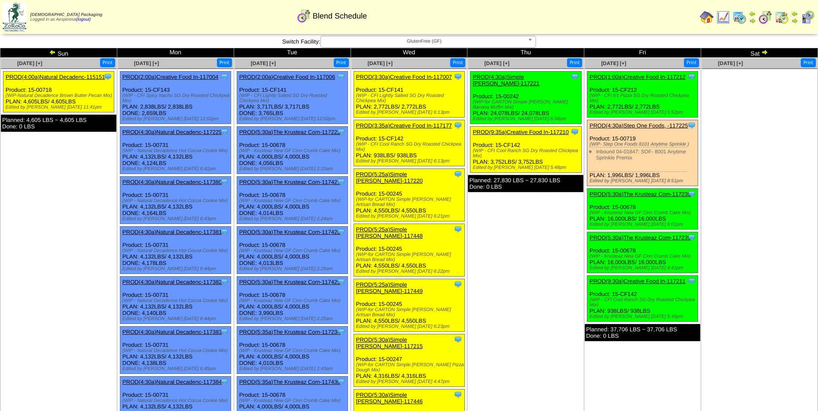 This screenshot has height=411, width=818. Describe the element at coordinates (59, 123) in the screenshot. I see `div: Planned: 4,605 LBS ~ 4,605 LBS Done: 0 LBS` at that location.